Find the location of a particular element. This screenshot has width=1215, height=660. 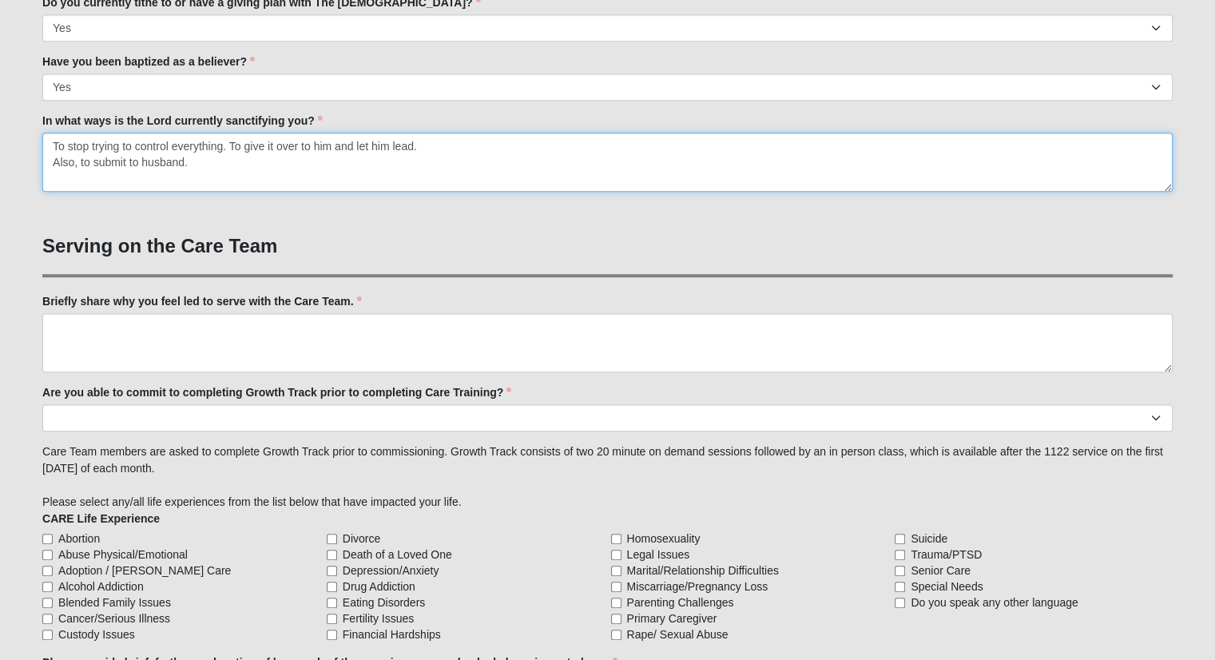

input: Alcohol Addiction is located at coordinates (47, 586).